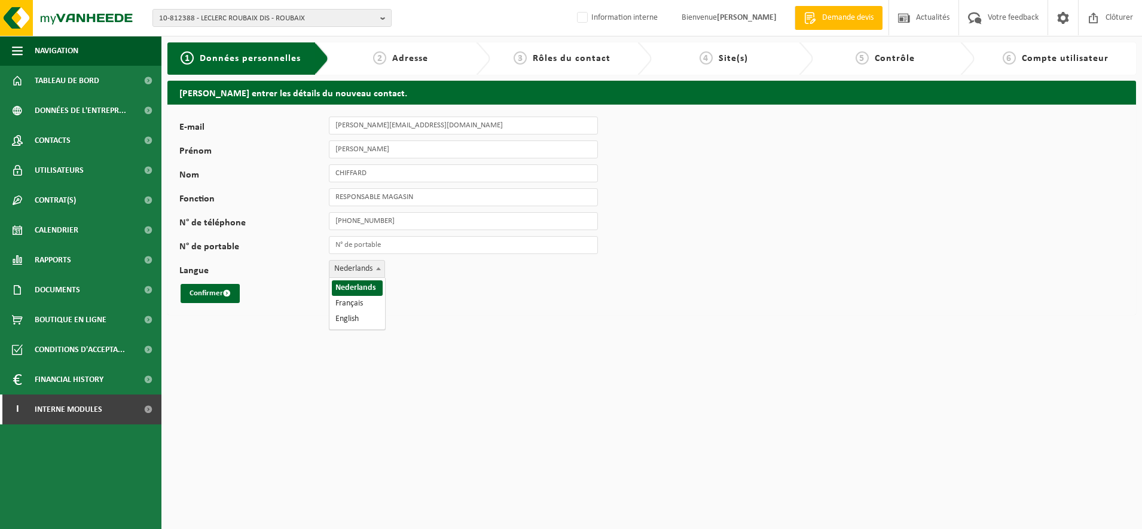 This screenshot has width=1142, height=529. I want to click on span: 3, so click(520, 58).